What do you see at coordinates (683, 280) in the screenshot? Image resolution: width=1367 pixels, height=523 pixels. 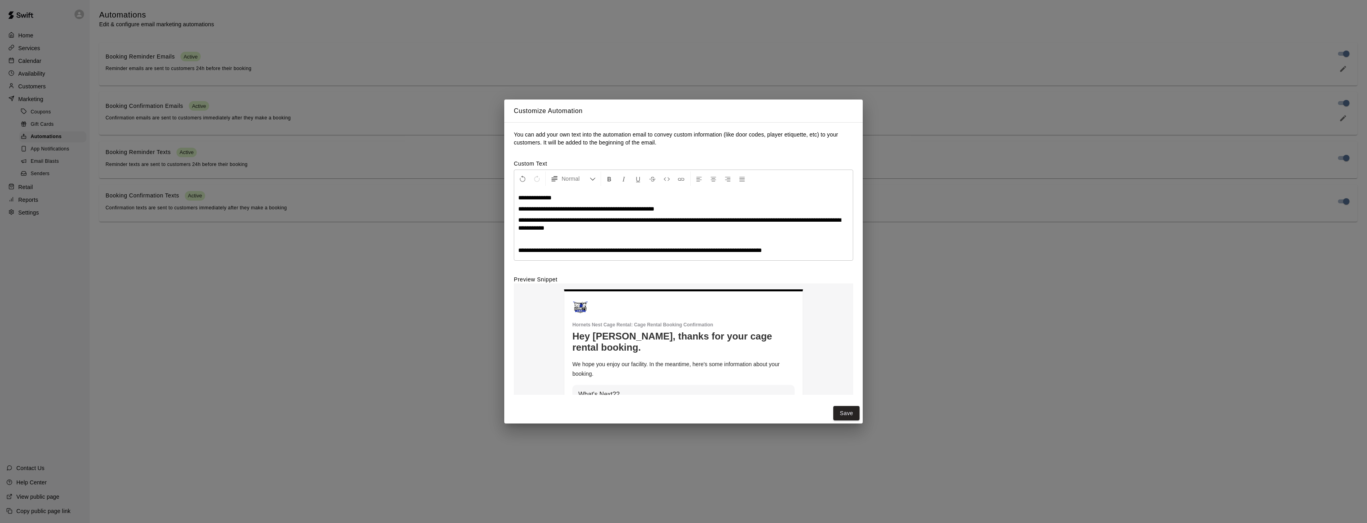 I see `label: Preview Snippet` at bounding box center [683, 280].